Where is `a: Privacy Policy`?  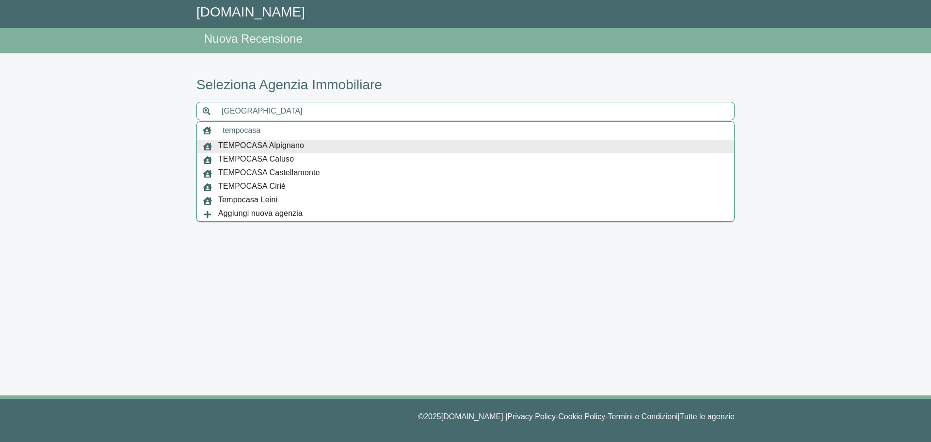 a: Privacy Policy is located at coordinates (531, 416).